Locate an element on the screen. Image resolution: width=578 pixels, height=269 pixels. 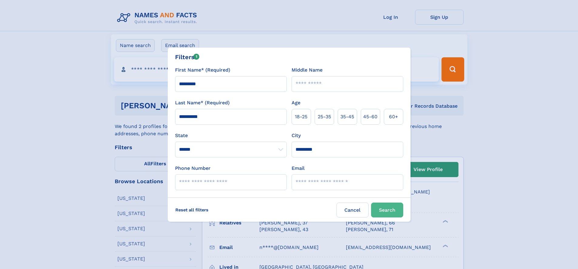
label: City is located at coordinates (296, 136).